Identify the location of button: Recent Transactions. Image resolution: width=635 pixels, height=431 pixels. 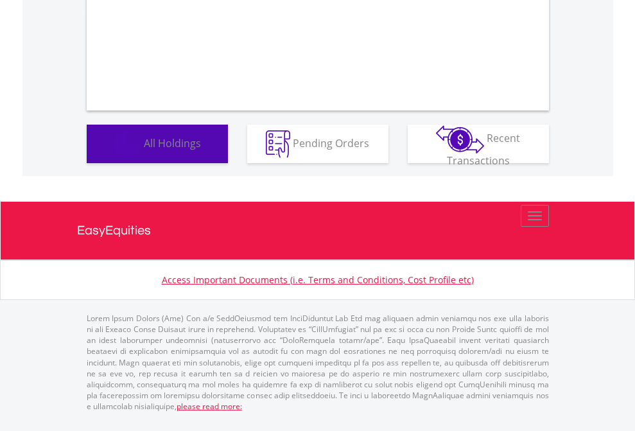
(478, 144).